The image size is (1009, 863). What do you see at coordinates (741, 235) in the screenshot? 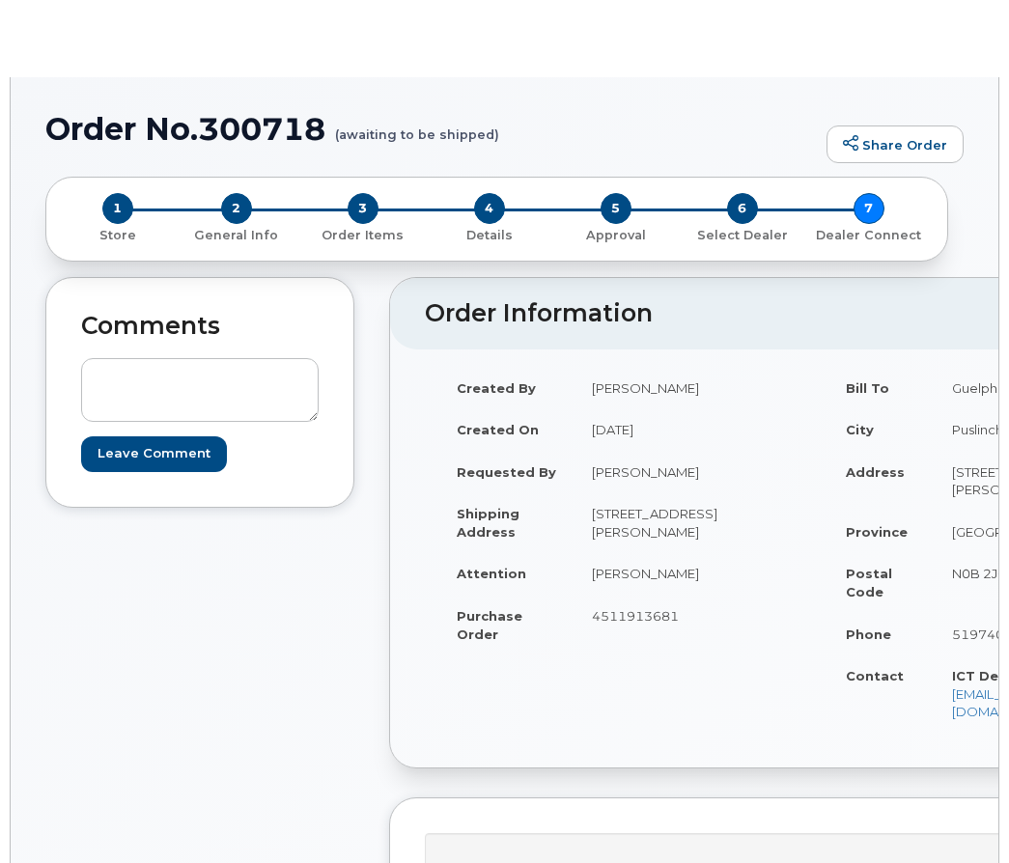
I see `p: Select Dealer` at bounding box center [741, 235].